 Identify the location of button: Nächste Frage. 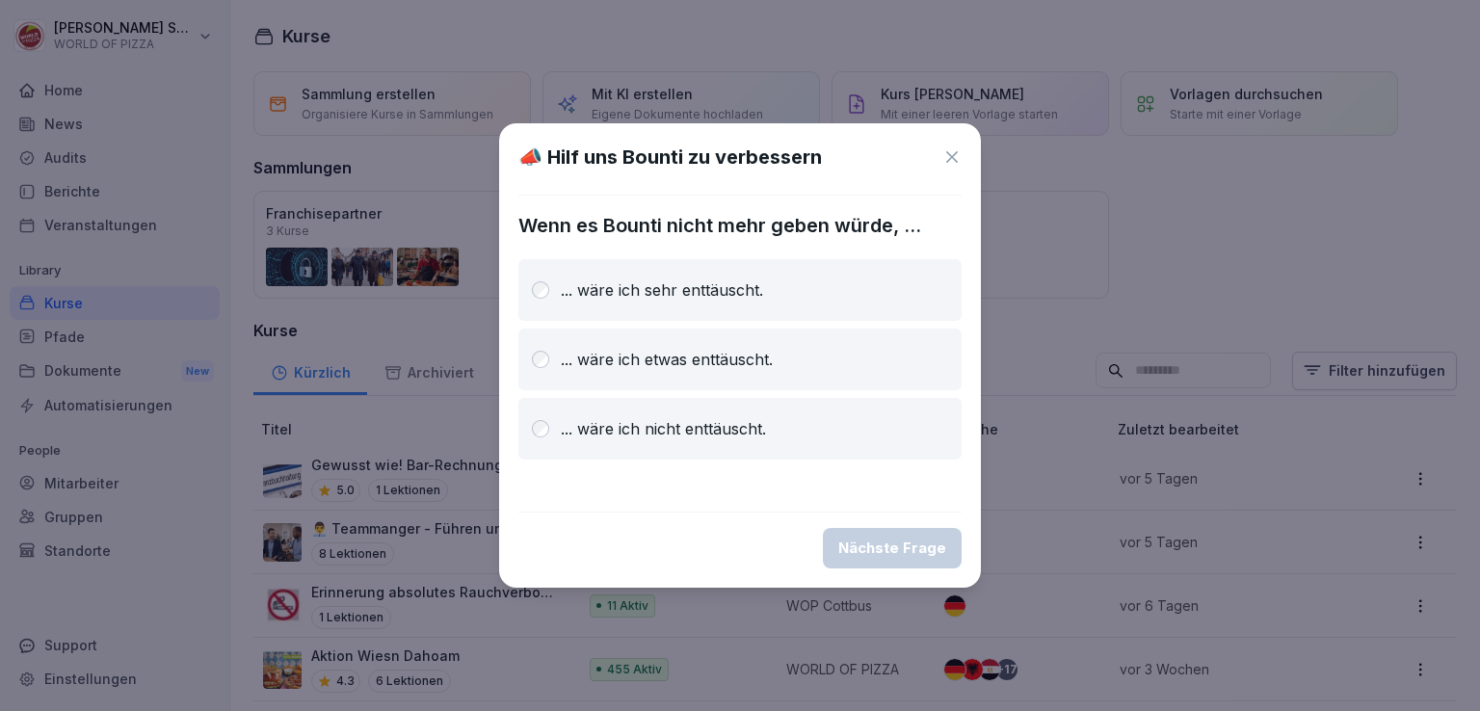
(892, 548).